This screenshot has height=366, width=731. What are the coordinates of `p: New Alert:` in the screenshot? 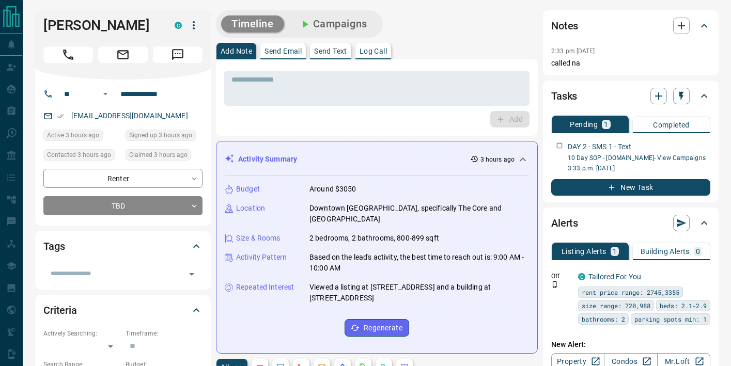 It's located at (630, 344).